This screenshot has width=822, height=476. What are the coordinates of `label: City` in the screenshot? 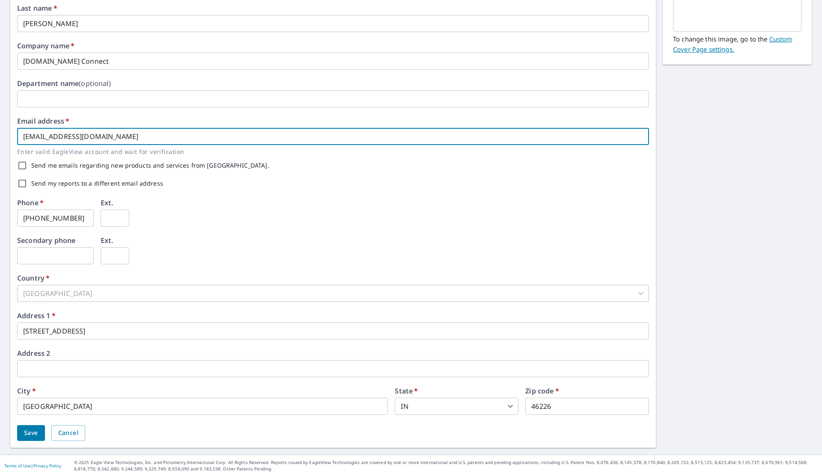 It's located at (27, 391).